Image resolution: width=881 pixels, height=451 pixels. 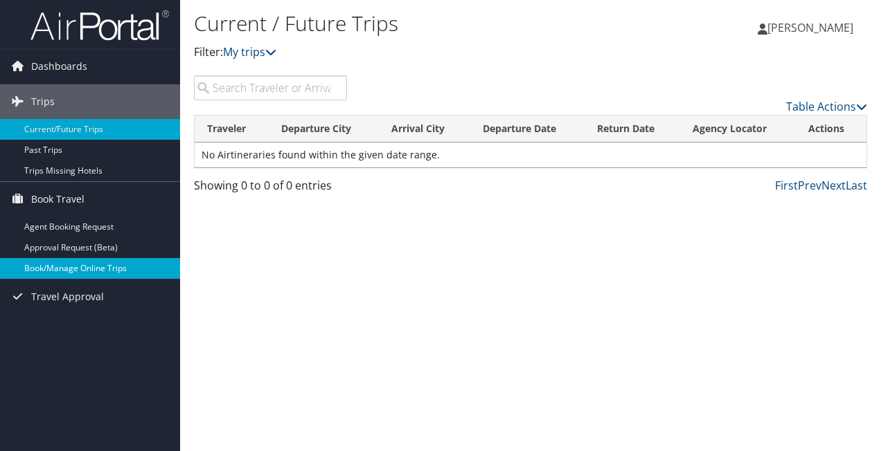 I want to click on img: airportal-logo.png, so click(x=100, y=25).